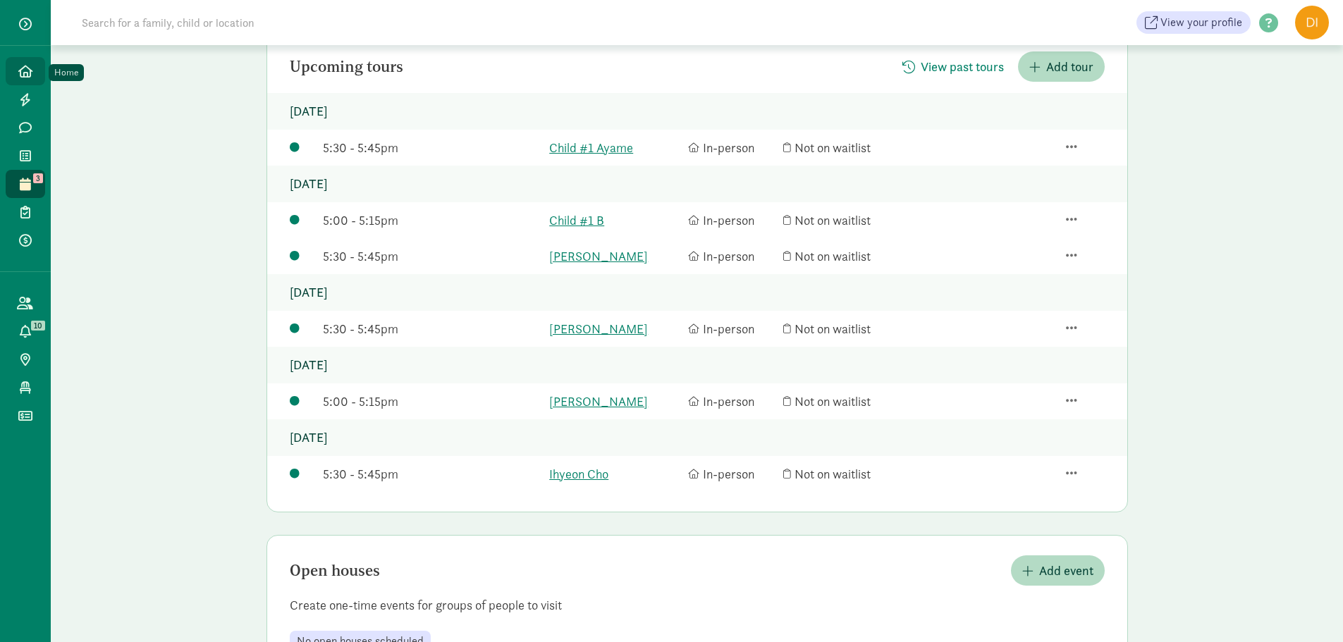  I want to click on span: Add tour, so click(1069, 66).